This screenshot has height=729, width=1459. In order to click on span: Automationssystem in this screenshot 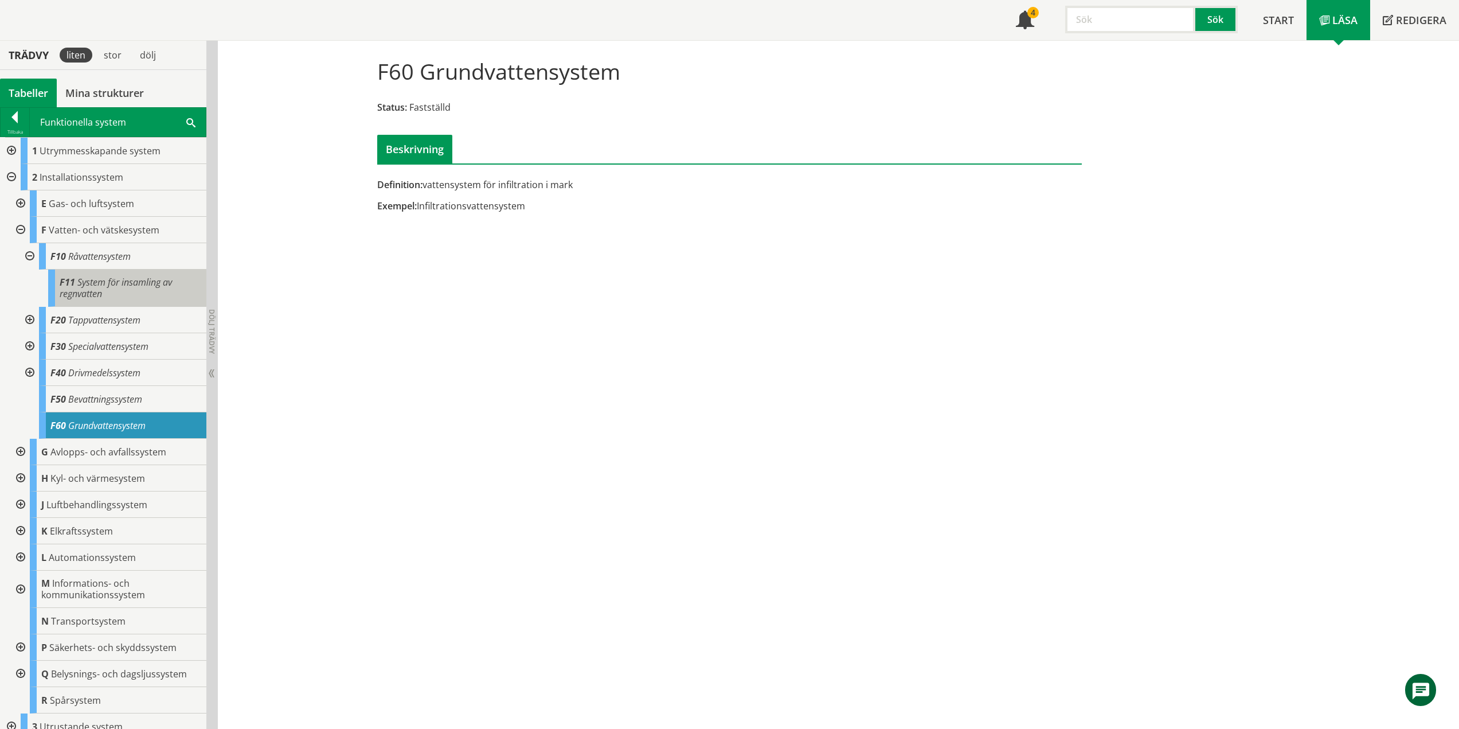, I will do `click(92, 557)`.